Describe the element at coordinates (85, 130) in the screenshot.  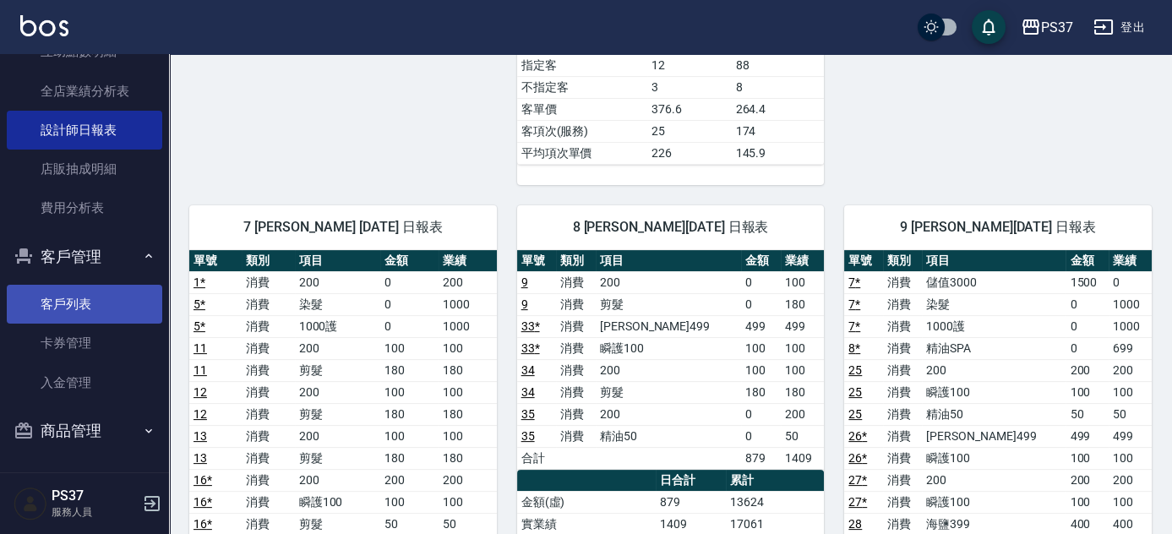
I see `a: 設計師日報表` at that location.